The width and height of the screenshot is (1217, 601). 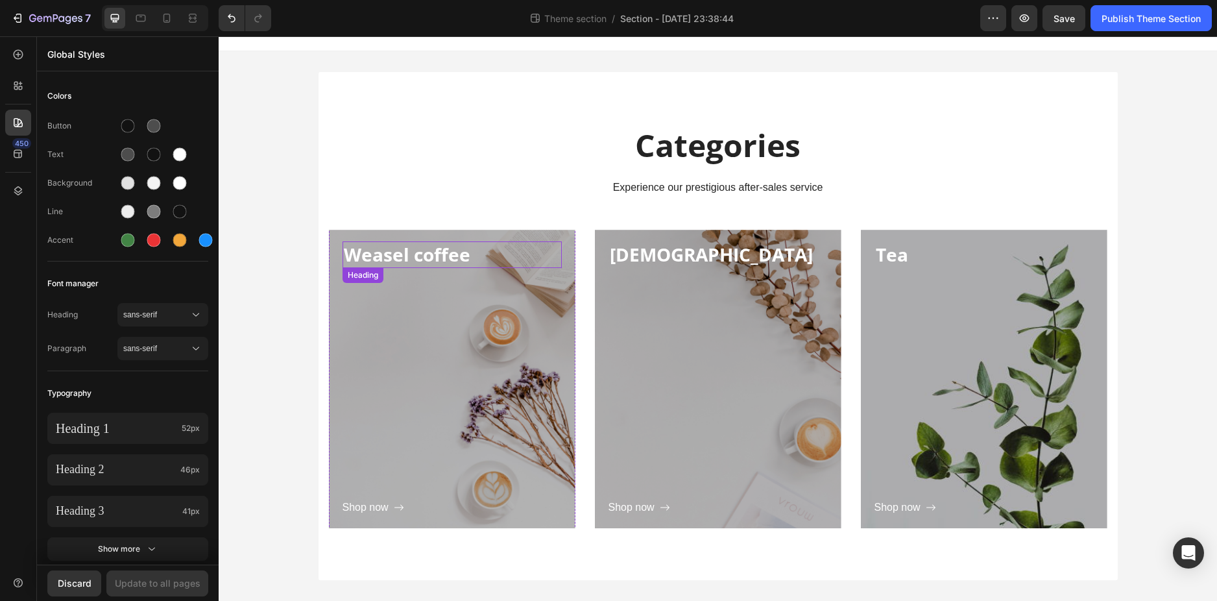 I want to click on div: Publish Theme Section, so click(x=1151, y=18).